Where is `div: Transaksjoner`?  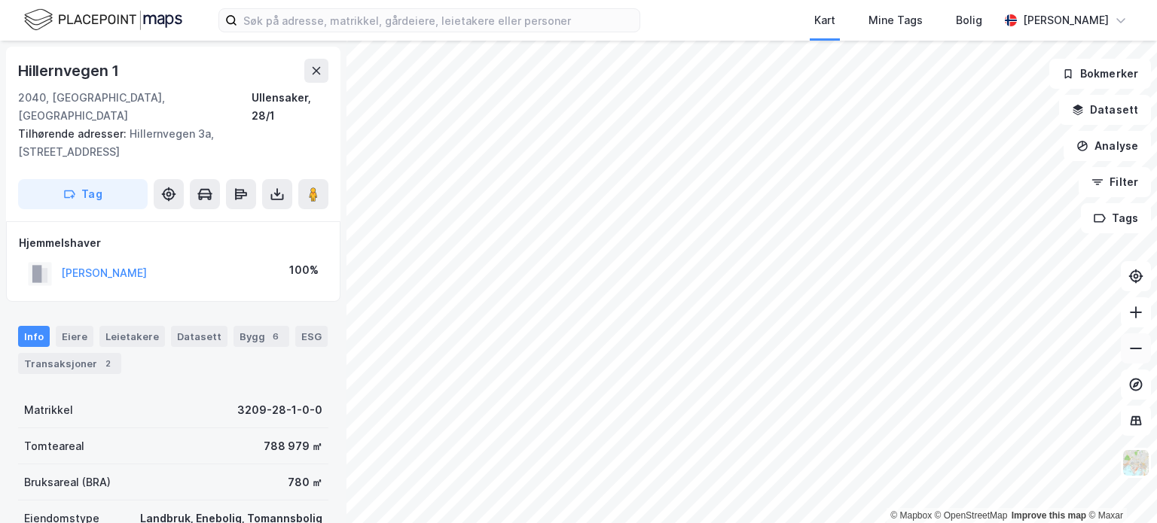 div: Transaksjoner is located at coordinates (69, 364).